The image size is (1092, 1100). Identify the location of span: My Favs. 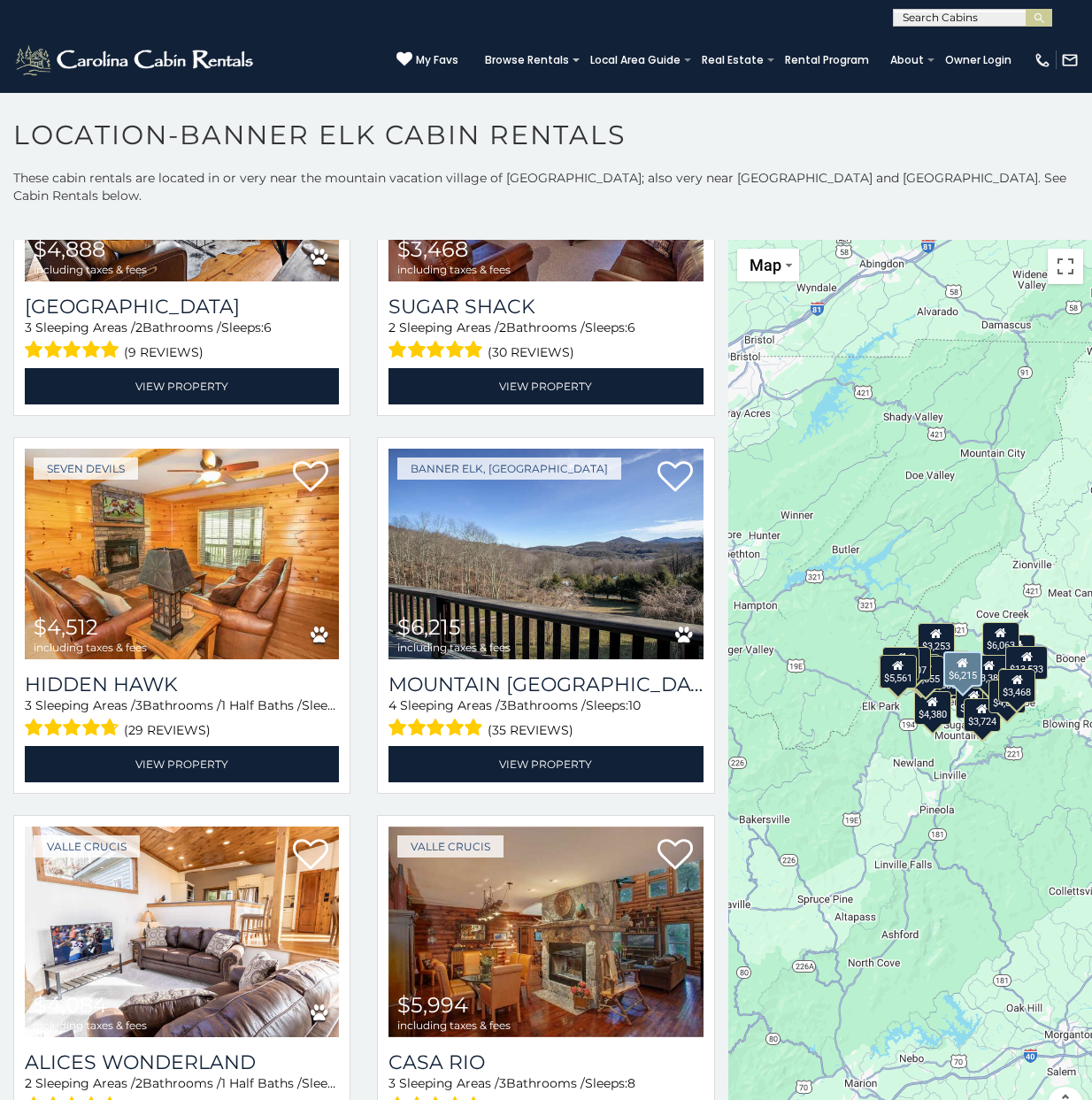
(437, 61).